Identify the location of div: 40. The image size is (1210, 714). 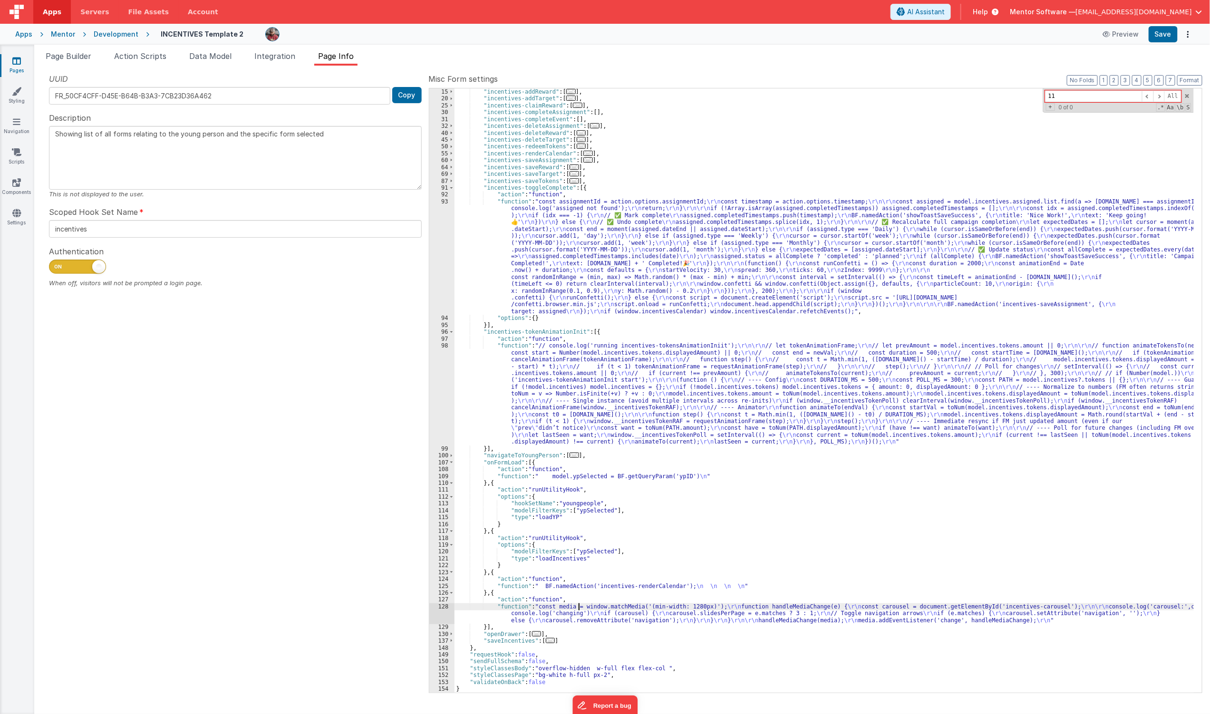
(442, 133).